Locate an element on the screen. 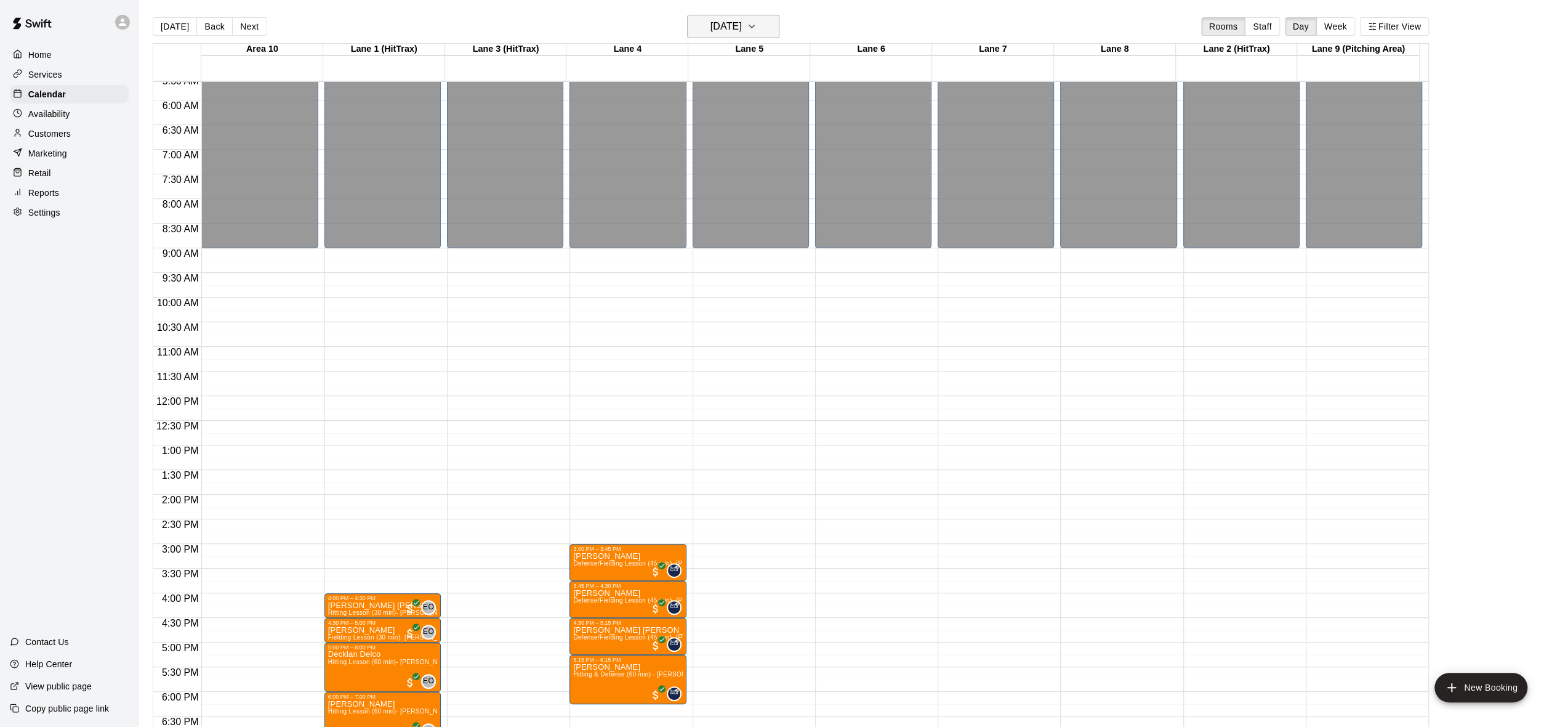 Image resolution: width=1560 pixels, height=727 pixels. p: Customers is located at coordinates (49, 134).